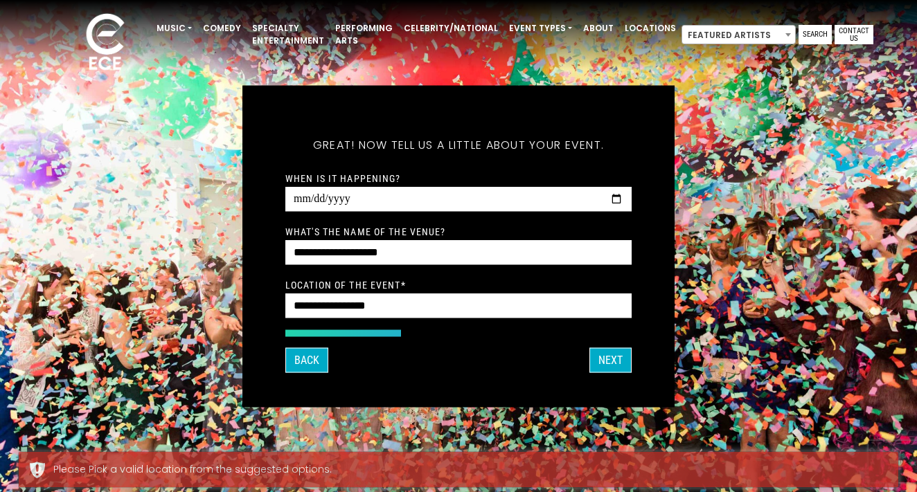 The image size is (917, 492). What do you see at coordinates (307, 360) in the screenshot?
I see `button: Back` at bounding box center [307, 360].